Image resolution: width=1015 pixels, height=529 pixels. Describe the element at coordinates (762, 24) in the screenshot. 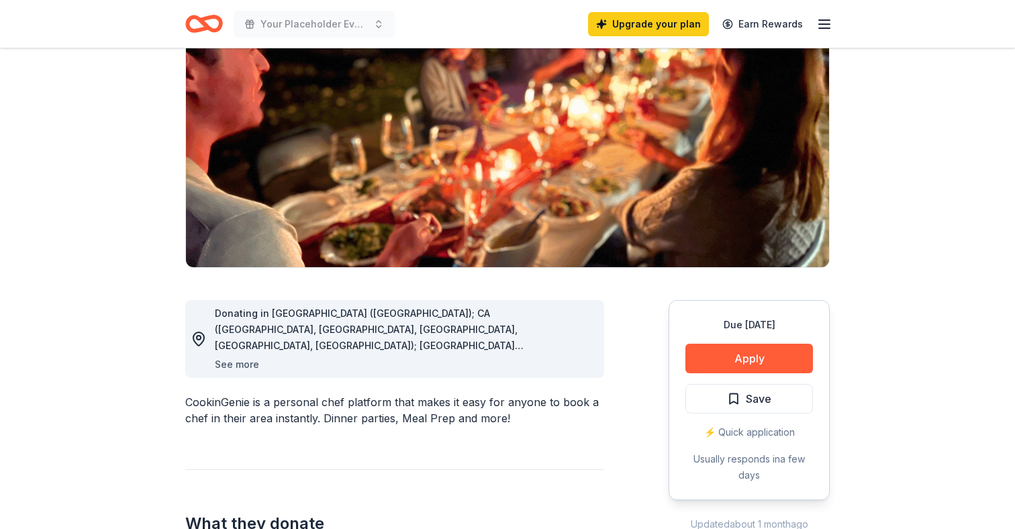

I see `a: Earn Rewards` at that location.